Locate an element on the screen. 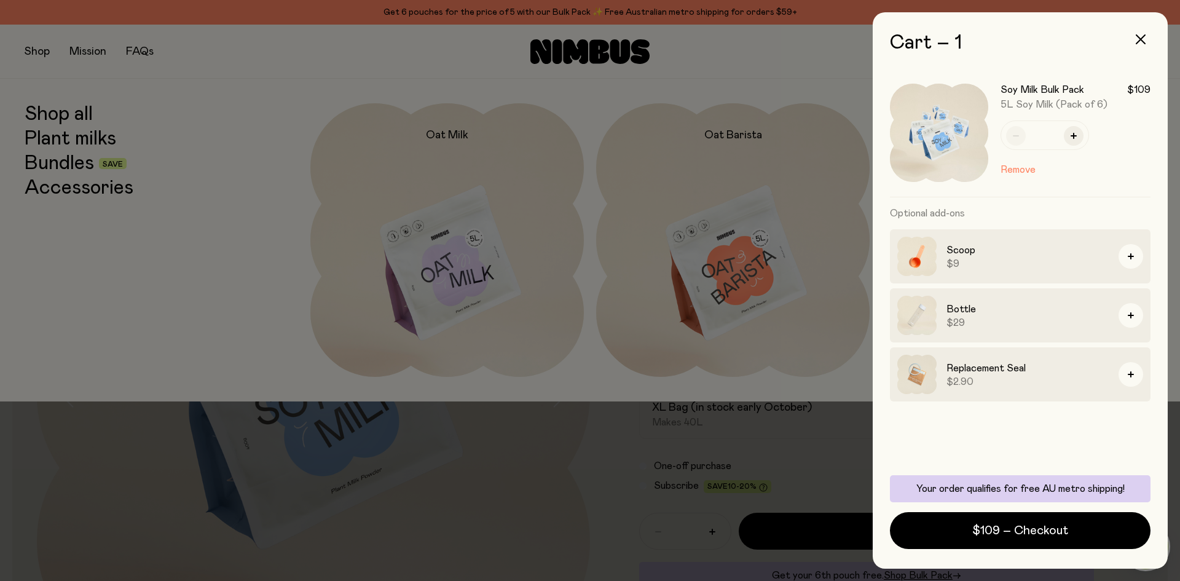  button: Remove is located at coordinates (1018, 170).